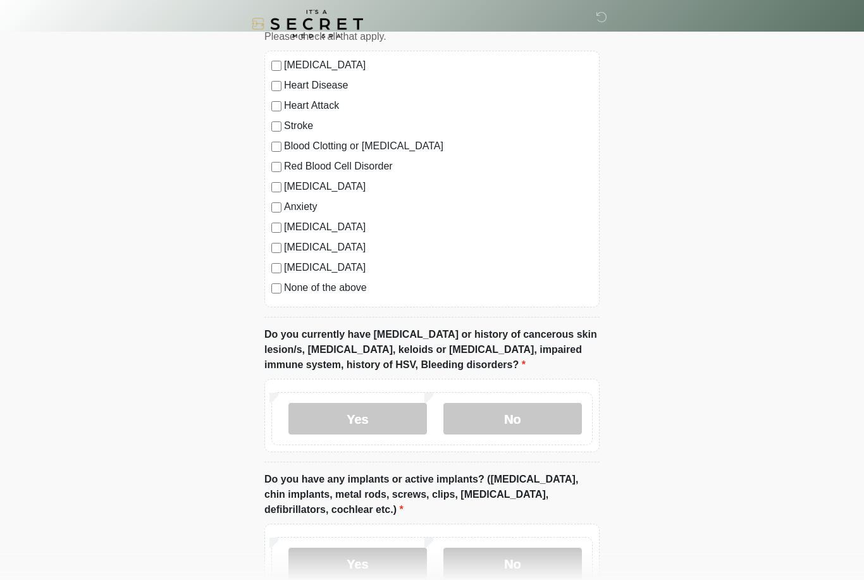  I want to click on input: Red Blood Cell Disorder, so click(276, 167).